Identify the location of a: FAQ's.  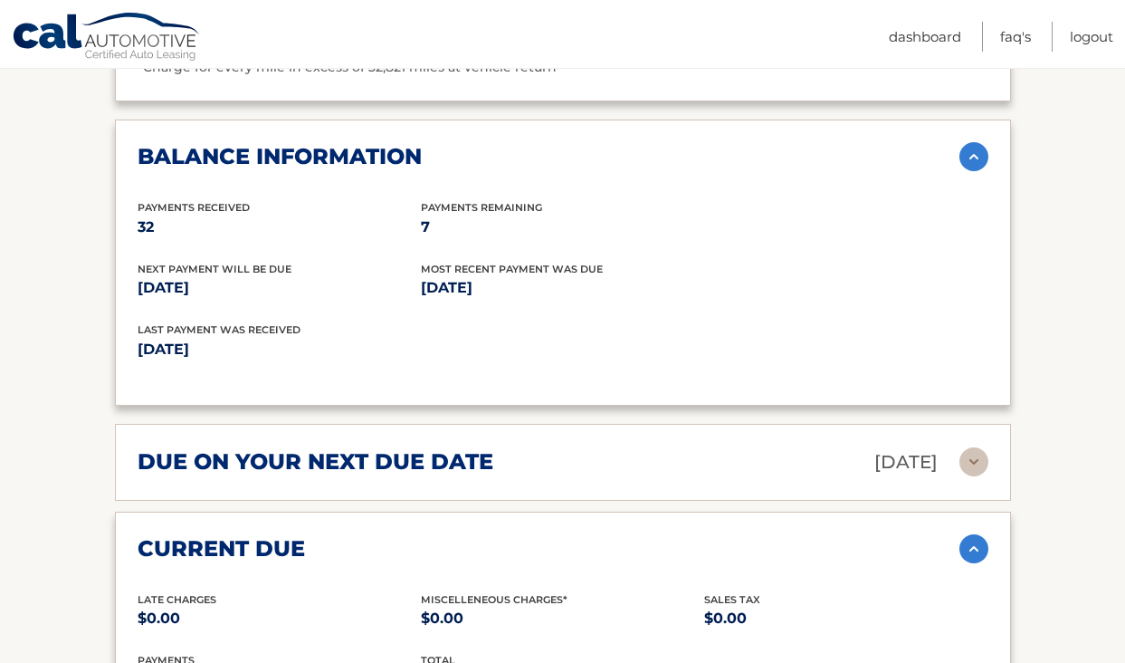
(1016, 36).